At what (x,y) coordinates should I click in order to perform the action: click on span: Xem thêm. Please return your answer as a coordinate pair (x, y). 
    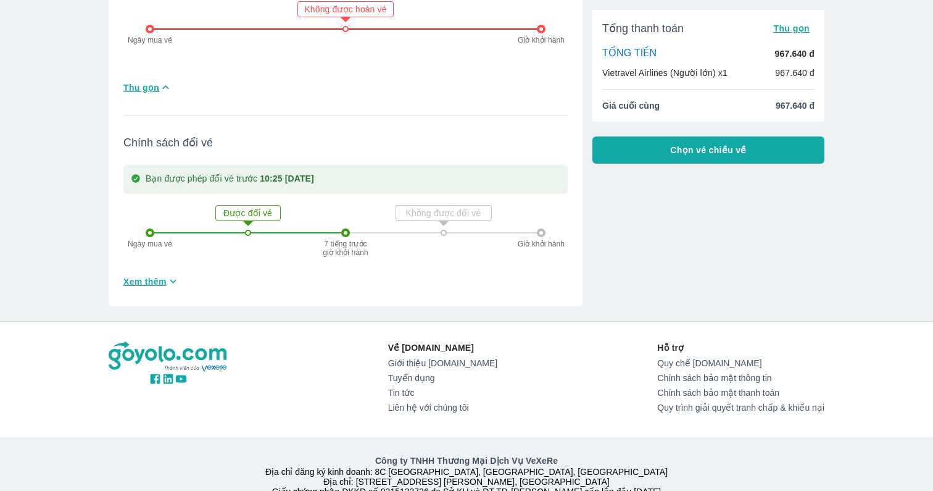
    Looking at the image, I should click on (145, 281).